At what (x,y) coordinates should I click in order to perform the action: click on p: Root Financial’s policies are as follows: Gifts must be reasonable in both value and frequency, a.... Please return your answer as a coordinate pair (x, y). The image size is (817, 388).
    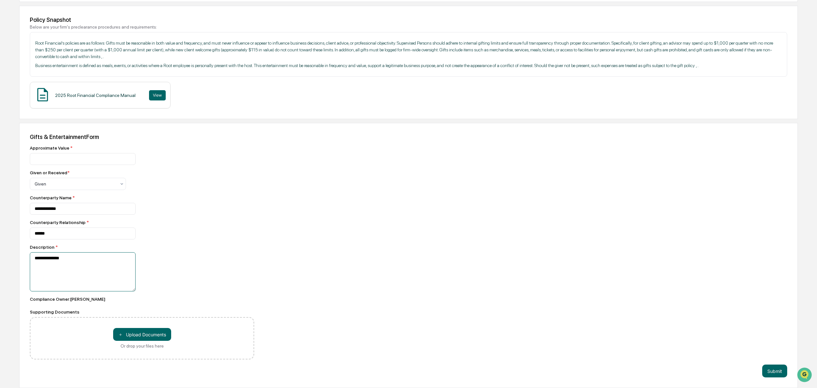
    Looking at the image, I should click on (408, 50).